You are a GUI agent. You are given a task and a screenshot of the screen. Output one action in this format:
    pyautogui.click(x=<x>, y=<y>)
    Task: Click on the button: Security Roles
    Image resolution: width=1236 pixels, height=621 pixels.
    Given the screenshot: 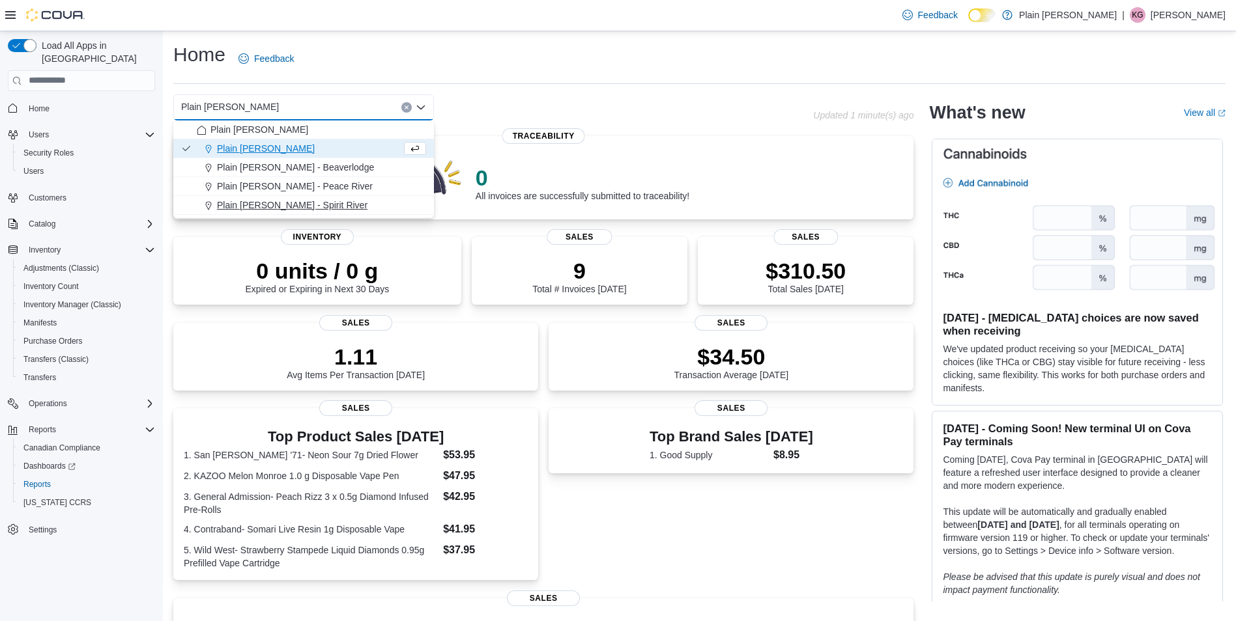 What is the action you would take?
    pyautogui.click(x=87, y=153)
    